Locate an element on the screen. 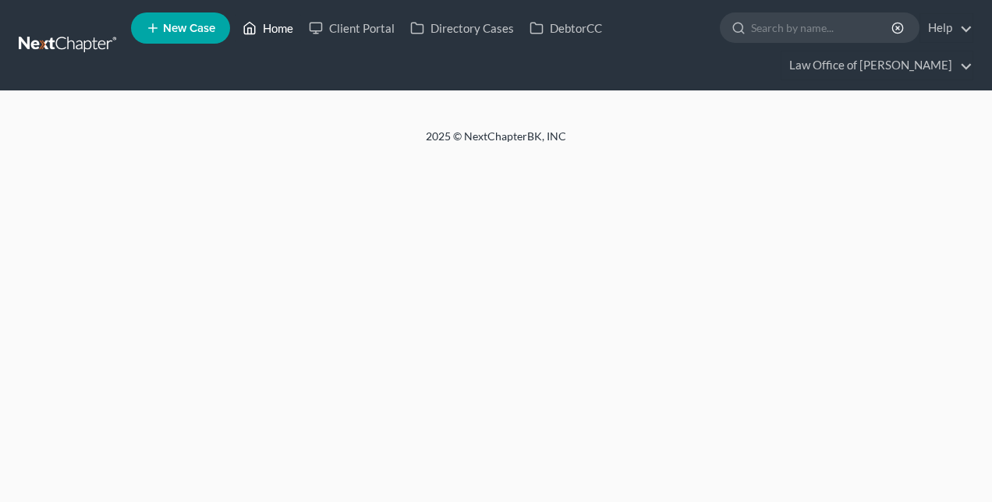 Image resolution: width=992 pixels, height=502 pixels. a: Client Portal is located at coordinates (352, 28).